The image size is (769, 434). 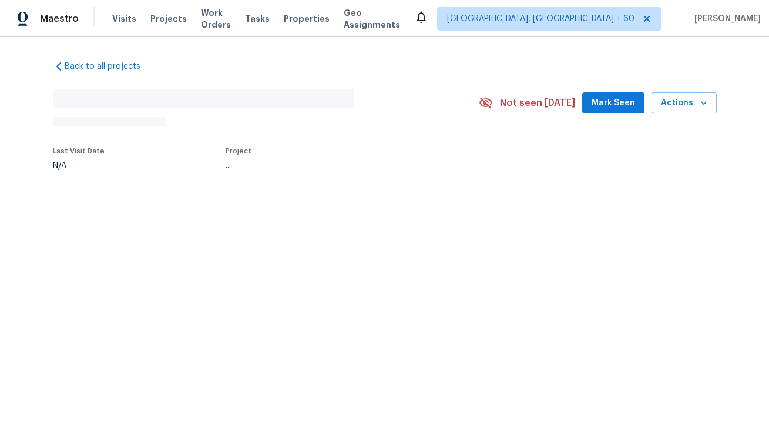 What do you see at coordinates (372, 19) in the screenshot?
I see `span: Geo Assignments` at bounding box center [372, 19].